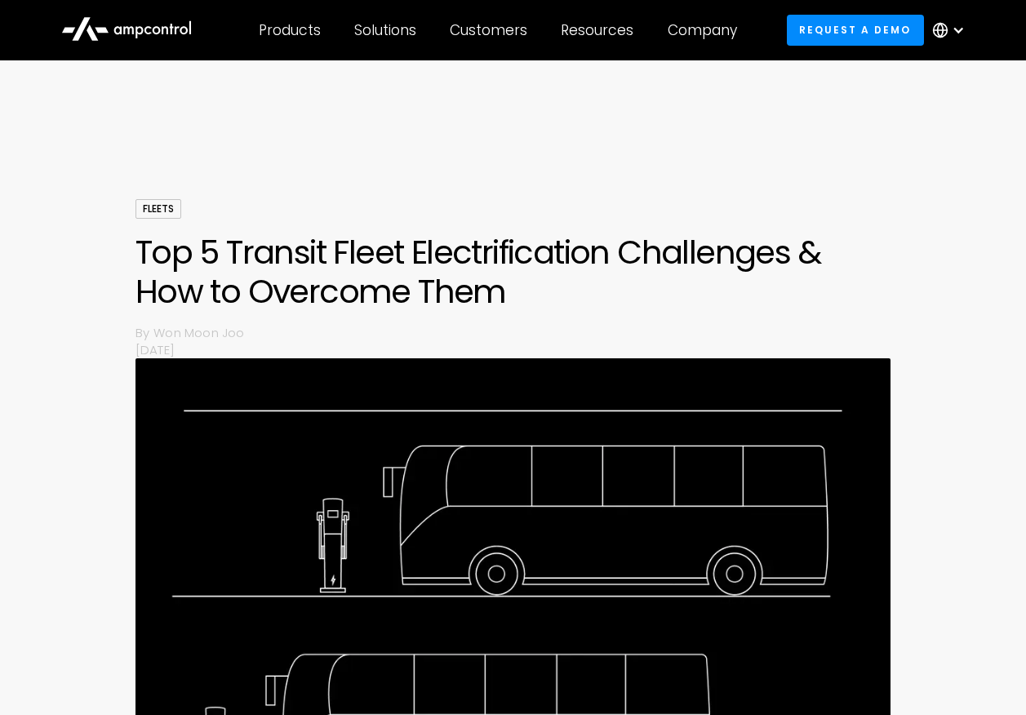 This screenshot has height=715, width=1026. What do you see at coordinates (855, 29) in the screenshot?
I see `a: Request a demo` at bounding box center [855, 29].